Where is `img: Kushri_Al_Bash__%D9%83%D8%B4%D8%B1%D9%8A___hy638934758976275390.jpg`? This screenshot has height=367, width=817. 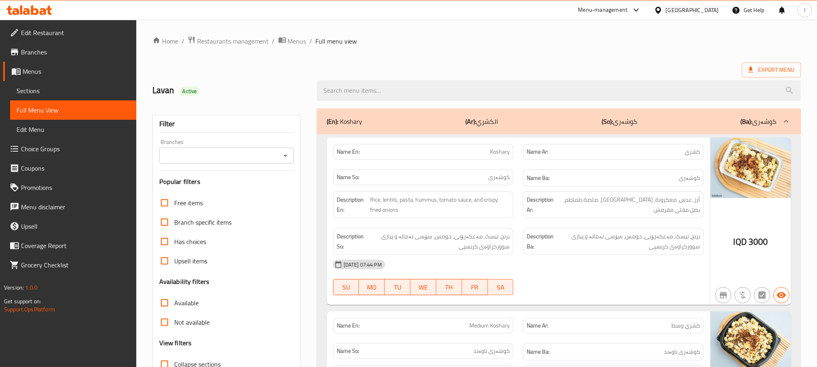 img: Kushri_Al_Bash__%D9%83%D8%B4%D8%B1%D9%8A___hy638934758976275390.jpg is located at coordinates (751, 168).